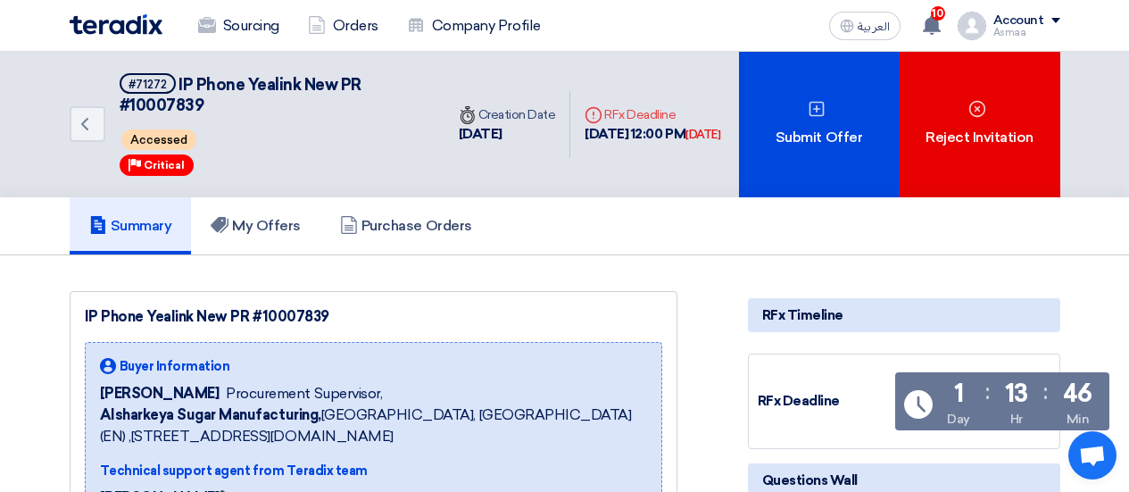 The width and height of the screenshot is (1129, 492). Describe the element at coordinates (474, 26) in the screenshot. I see `a: Company Profile` at that location.